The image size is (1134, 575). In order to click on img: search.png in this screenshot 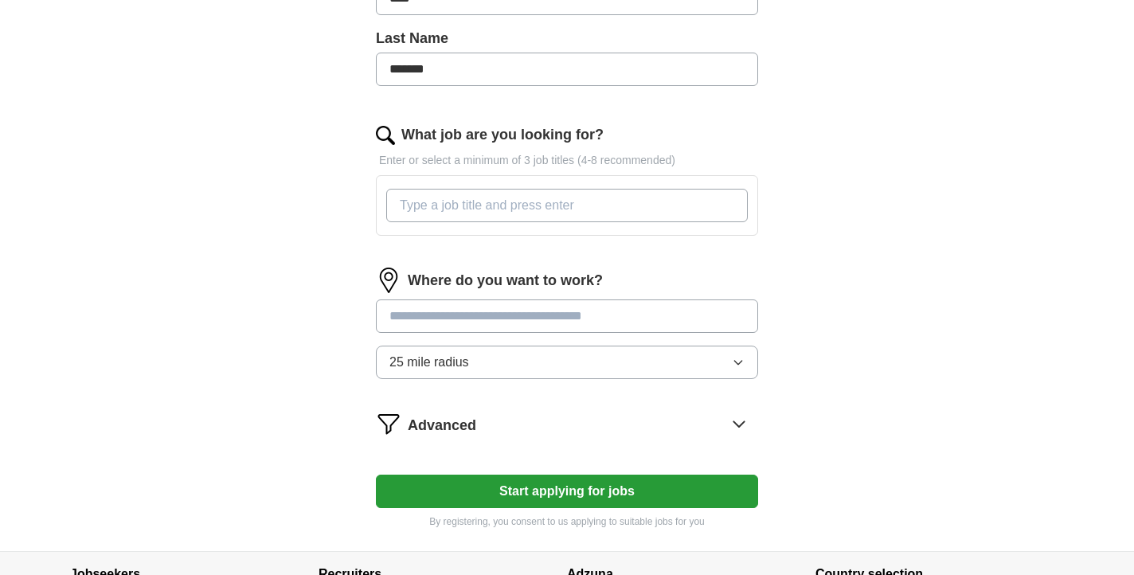, I will do `click(386, 135)`.